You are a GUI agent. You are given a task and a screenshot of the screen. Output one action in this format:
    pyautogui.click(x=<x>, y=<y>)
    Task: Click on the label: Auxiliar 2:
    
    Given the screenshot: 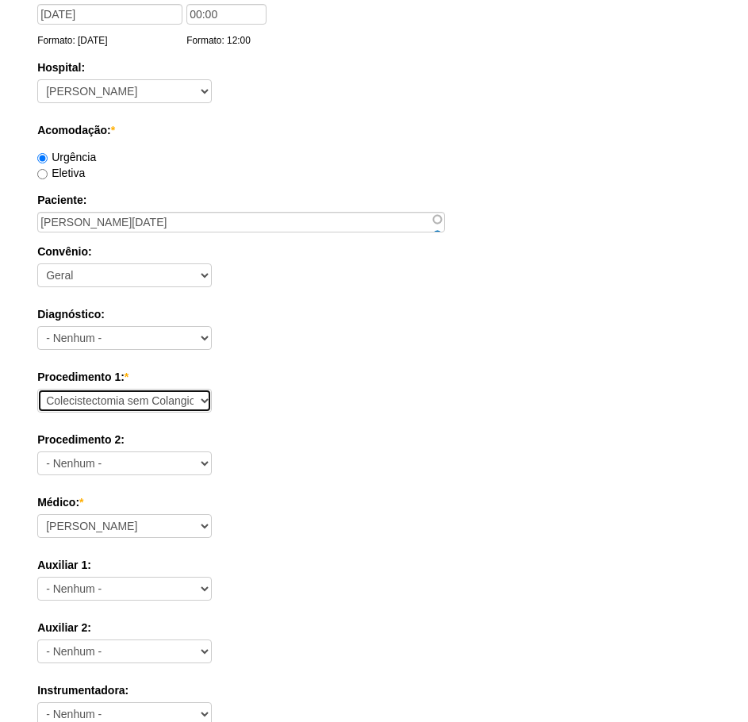 What is the action you would take?
    pyautogui.click(x=374, y=627)
    